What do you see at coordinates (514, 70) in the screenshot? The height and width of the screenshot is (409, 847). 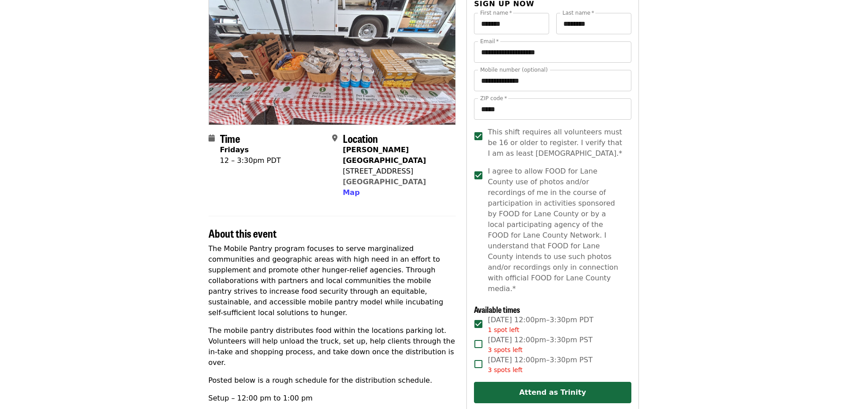 I see `label: Mobile number (optional)` at bounding box center [514, 70].